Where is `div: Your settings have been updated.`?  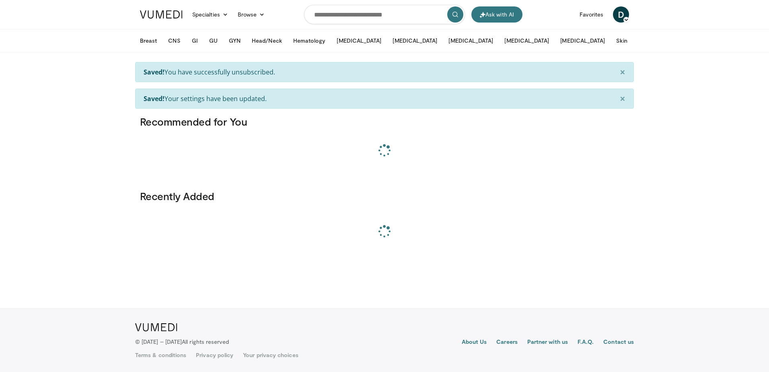 div: Your settings have been updated. is located at coordinates (385, 99).